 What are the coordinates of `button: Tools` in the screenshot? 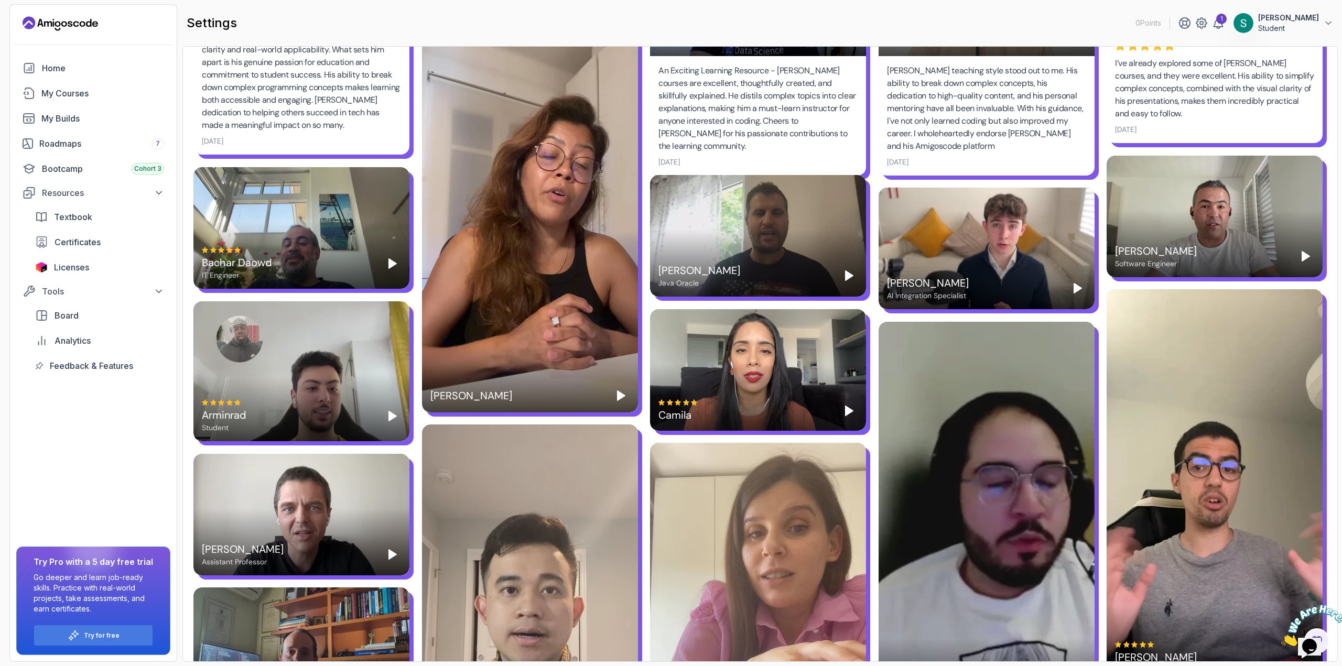 It's located at (93, 291).